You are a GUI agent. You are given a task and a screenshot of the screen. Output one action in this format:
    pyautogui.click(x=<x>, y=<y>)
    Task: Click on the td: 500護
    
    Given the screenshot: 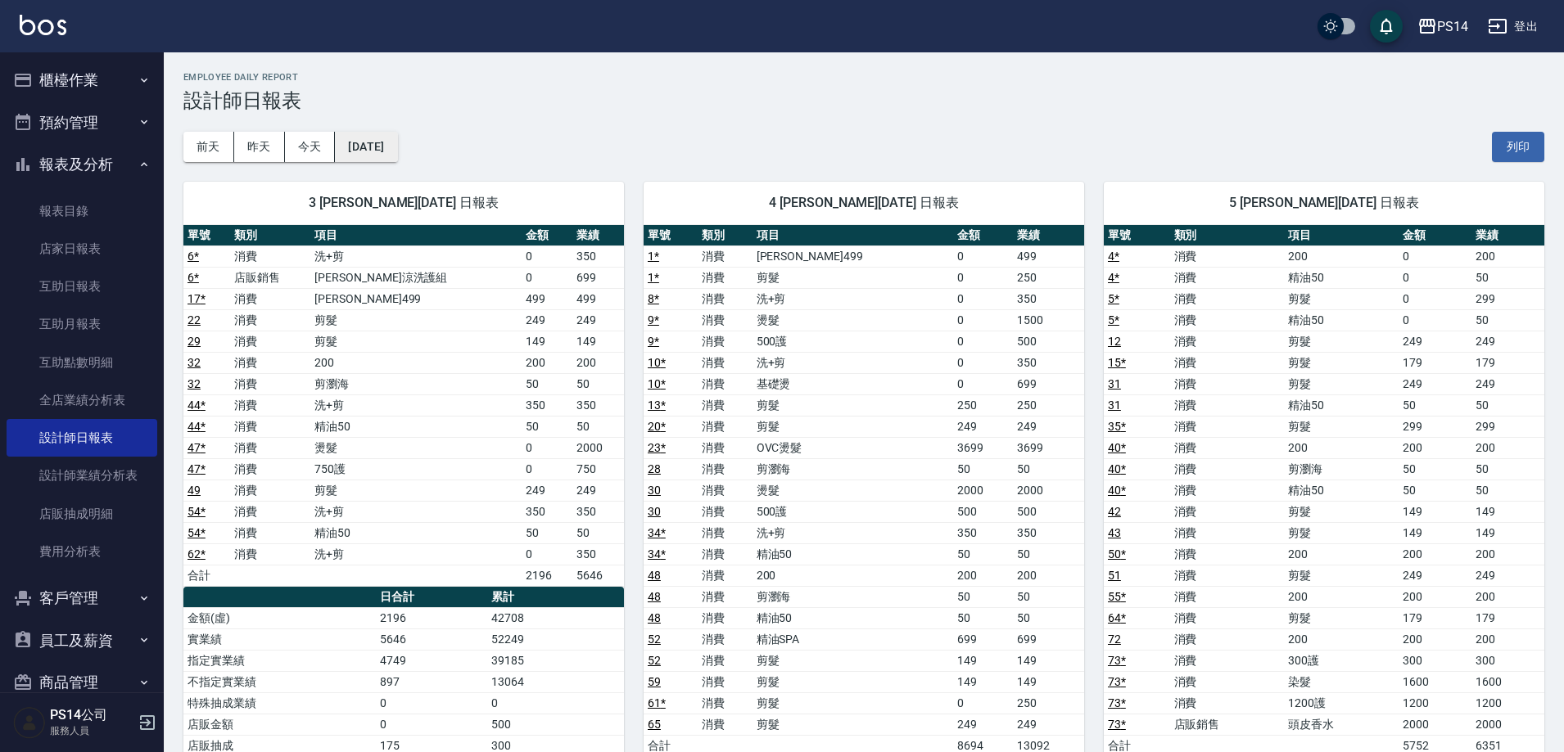 What is the action you would take?
    pyautogui.click(x=852, y=341)
    